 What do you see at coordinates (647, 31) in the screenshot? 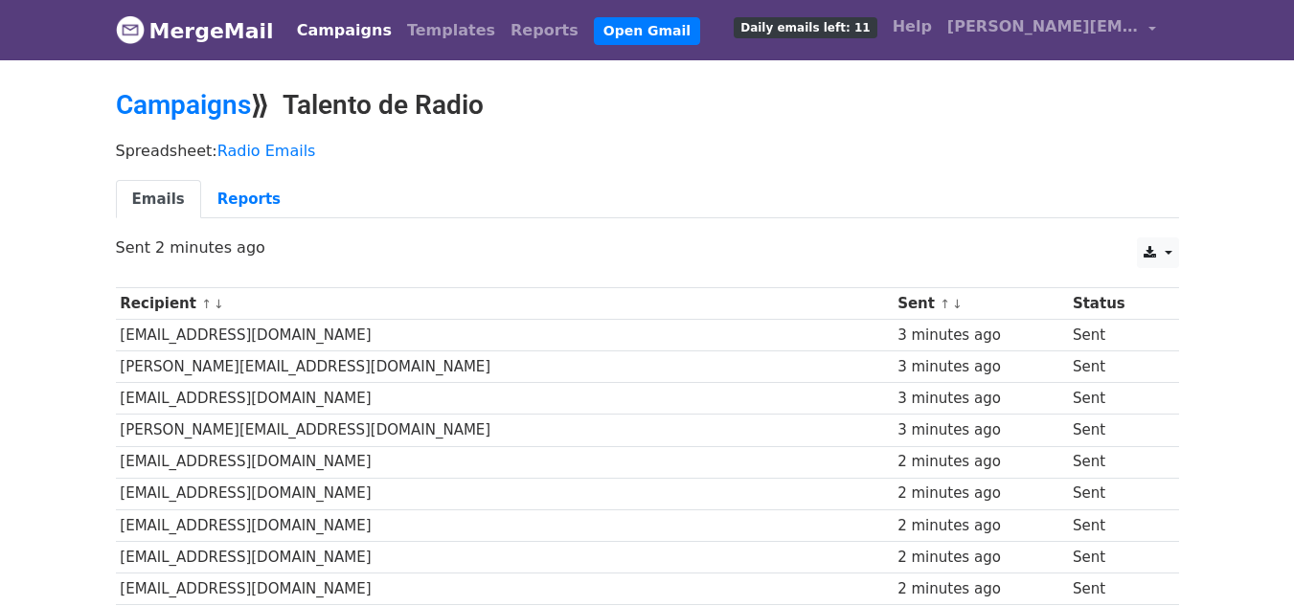
I see `a: Open Gmail` at bounding box center [647, 31].